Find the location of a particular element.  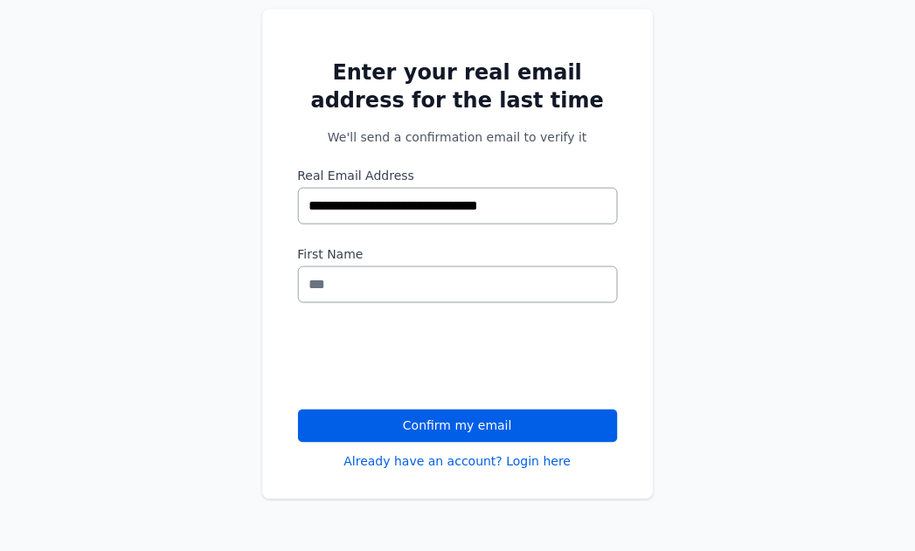

button: Confirm my email is located at coordinates (458, 426).